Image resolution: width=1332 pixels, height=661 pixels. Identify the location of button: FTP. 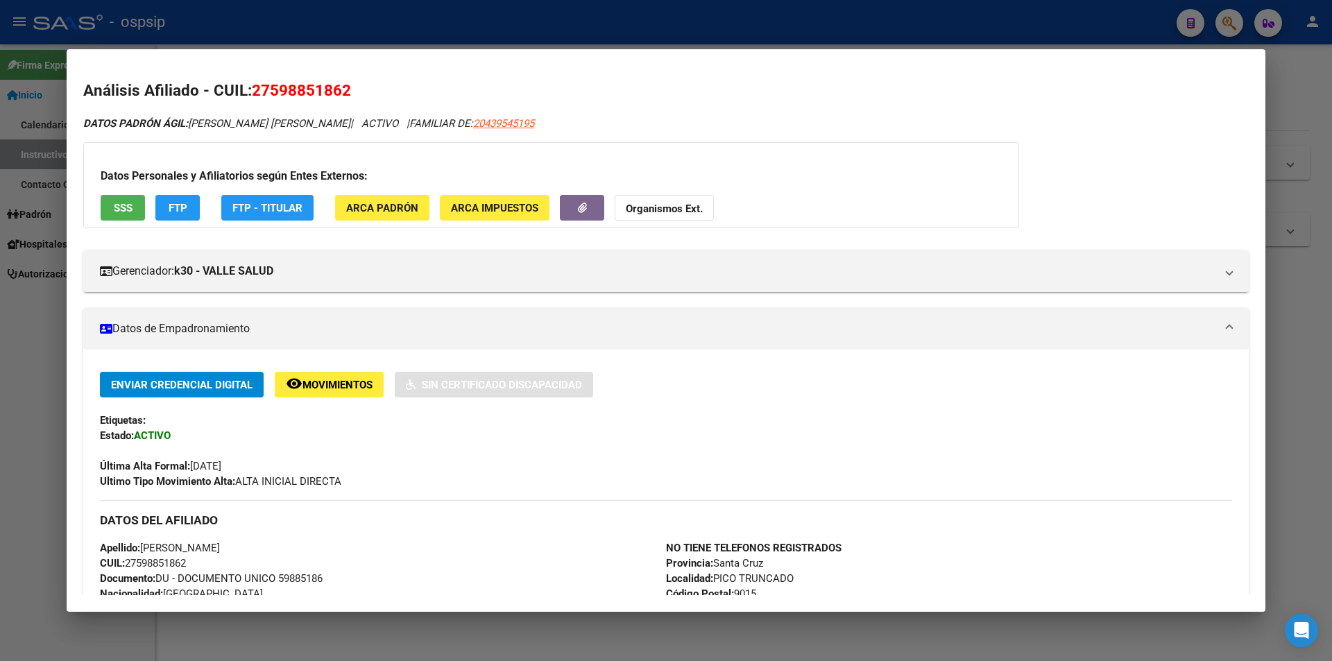
(178, 207).